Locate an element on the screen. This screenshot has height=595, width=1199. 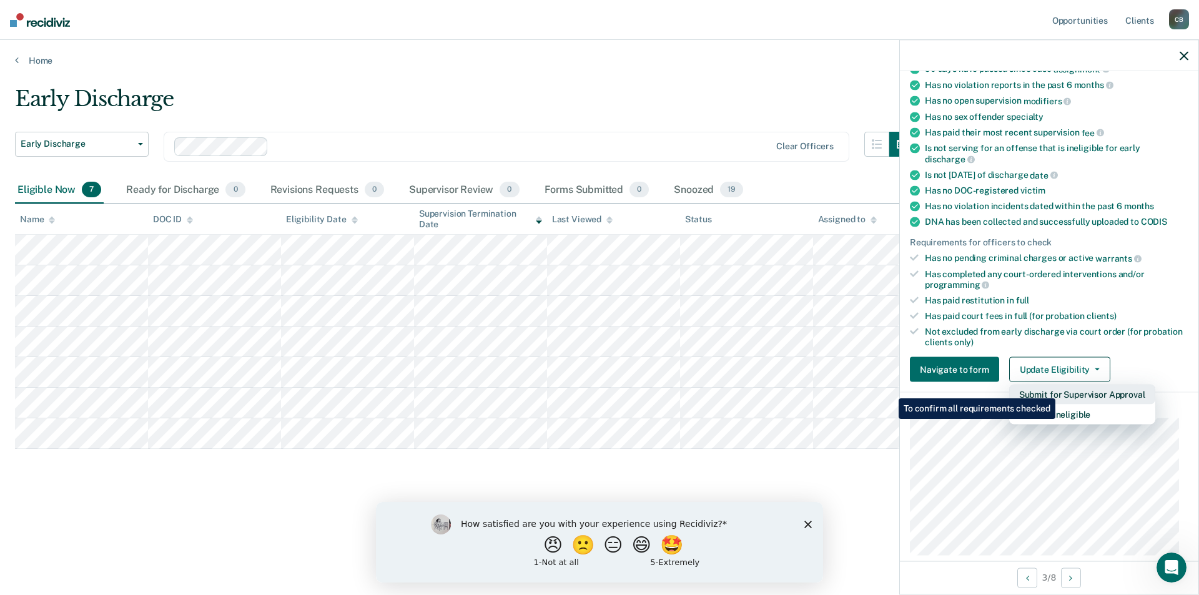
button: 3 is located at coordinates (238, 43).